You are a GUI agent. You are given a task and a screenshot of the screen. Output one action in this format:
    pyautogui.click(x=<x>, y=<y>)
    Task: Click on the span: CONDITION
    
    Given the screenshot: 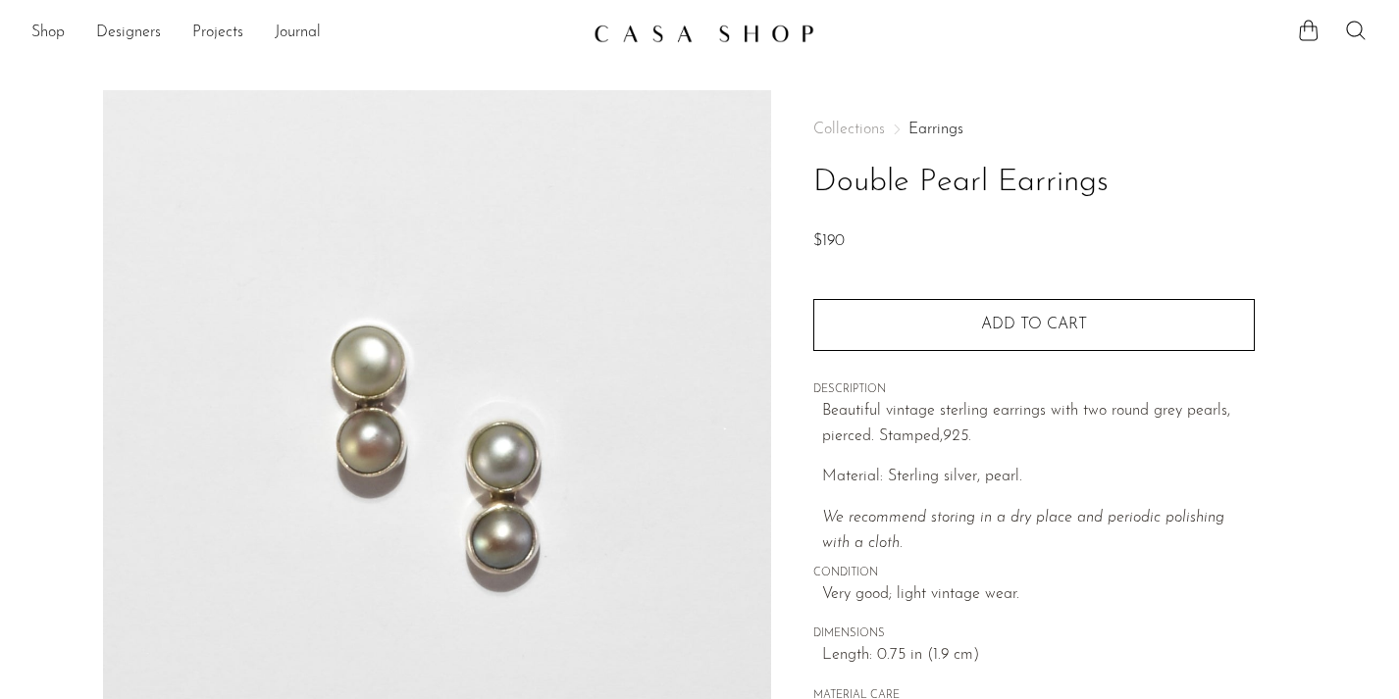 What is the action you would take?
    pyautogui.click(x=1034, y=574)
    